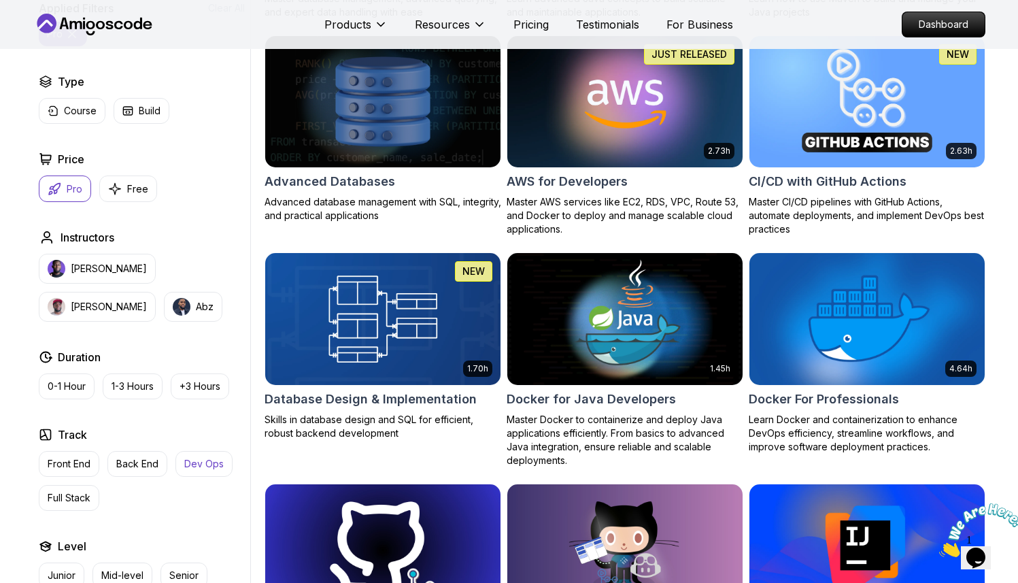  What do you see at coordinates (719, 151) in the screenshot?
I see `p: 2.73h` at bounding box center [719, 151].